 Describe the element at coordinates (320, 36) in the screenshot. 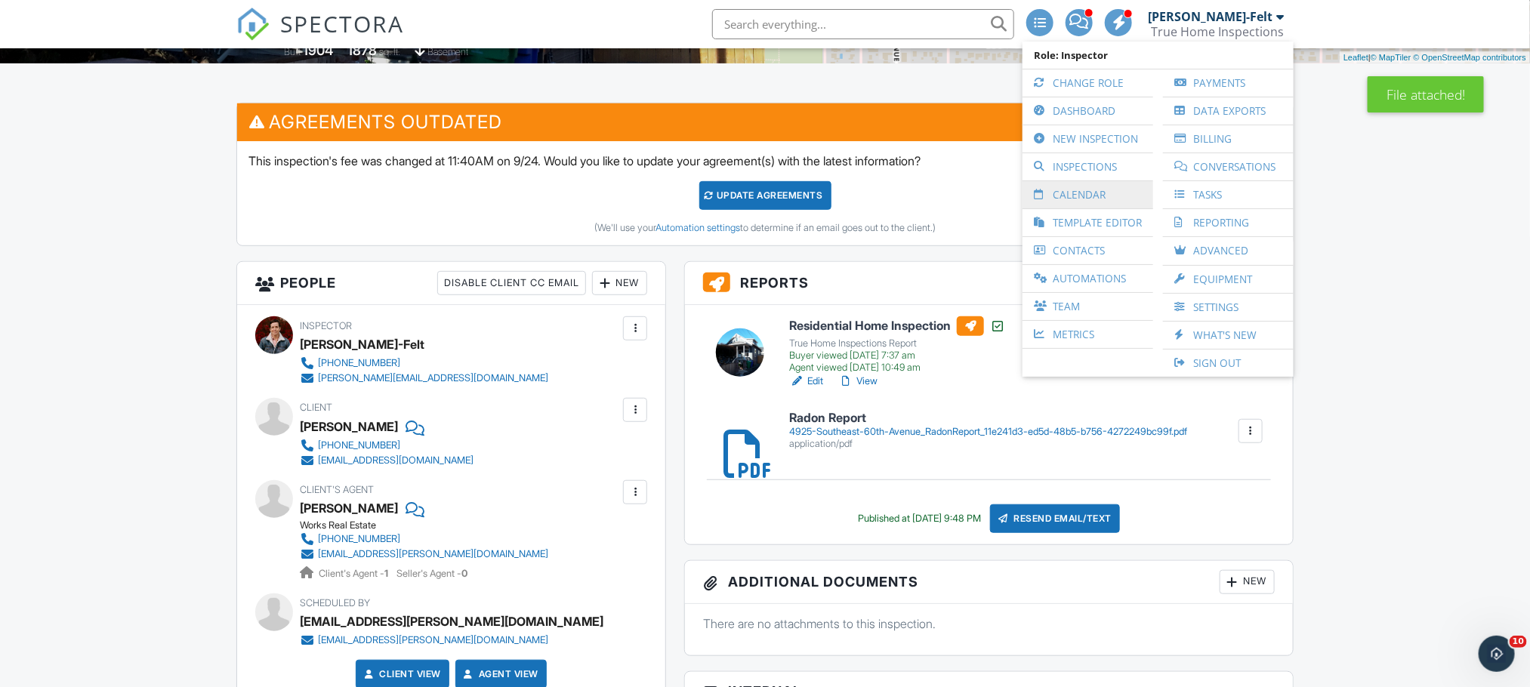

I see `a: SPECTORA` at that location.